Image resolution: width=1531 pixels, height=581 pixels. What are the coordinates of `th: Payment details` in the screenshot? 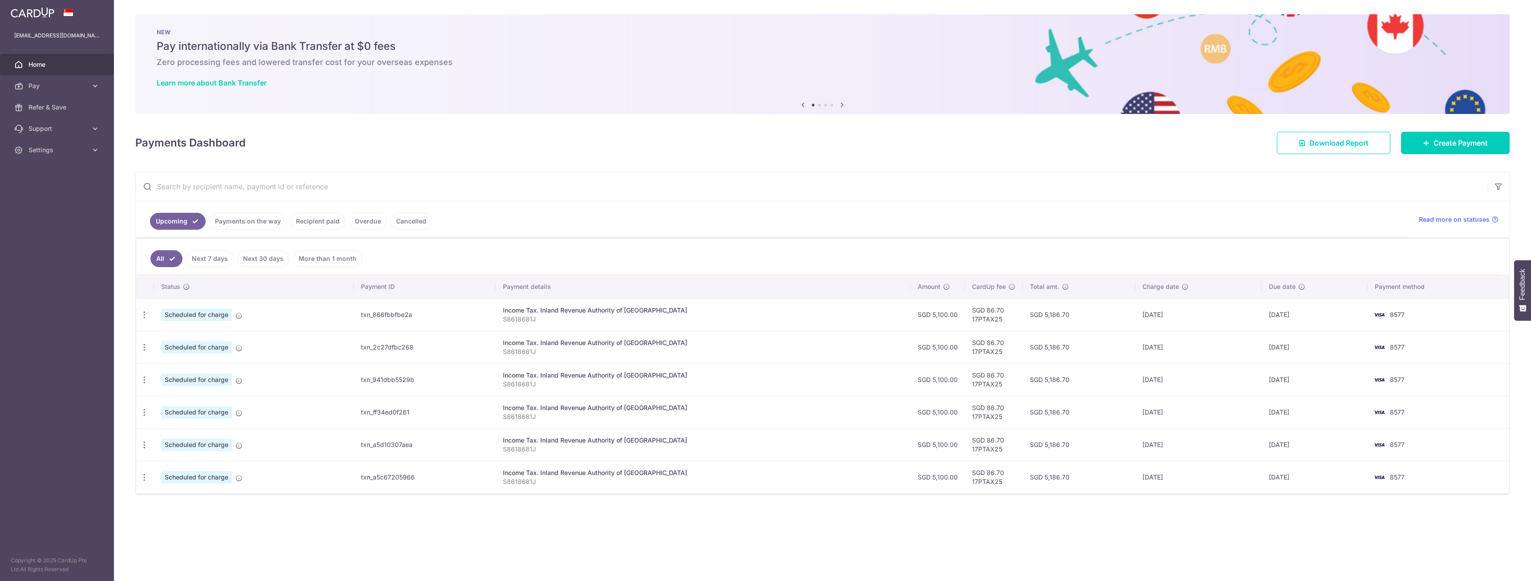 It's located at (703, 287).